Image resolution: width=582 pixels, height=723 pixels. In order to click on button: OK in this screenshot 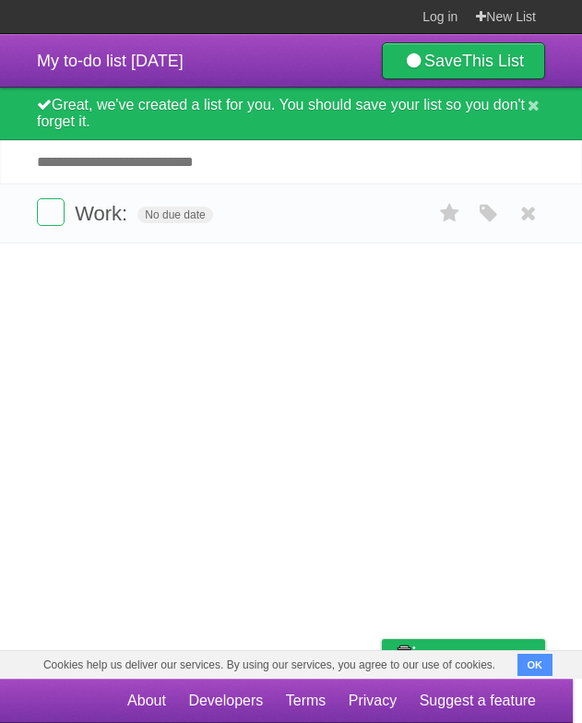, I will do `click(535, 664)`.